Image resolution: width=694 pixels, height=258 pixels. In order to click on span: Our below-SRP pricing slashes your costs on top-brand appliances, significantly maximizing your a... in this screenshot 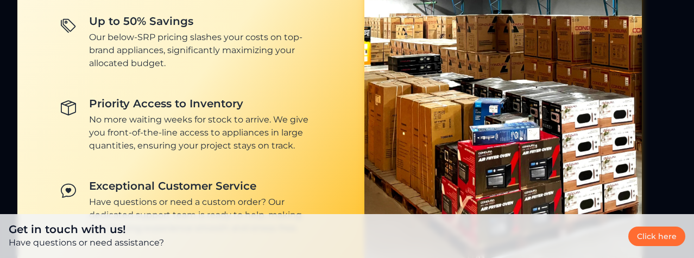, I will do `click(205, 51)`.